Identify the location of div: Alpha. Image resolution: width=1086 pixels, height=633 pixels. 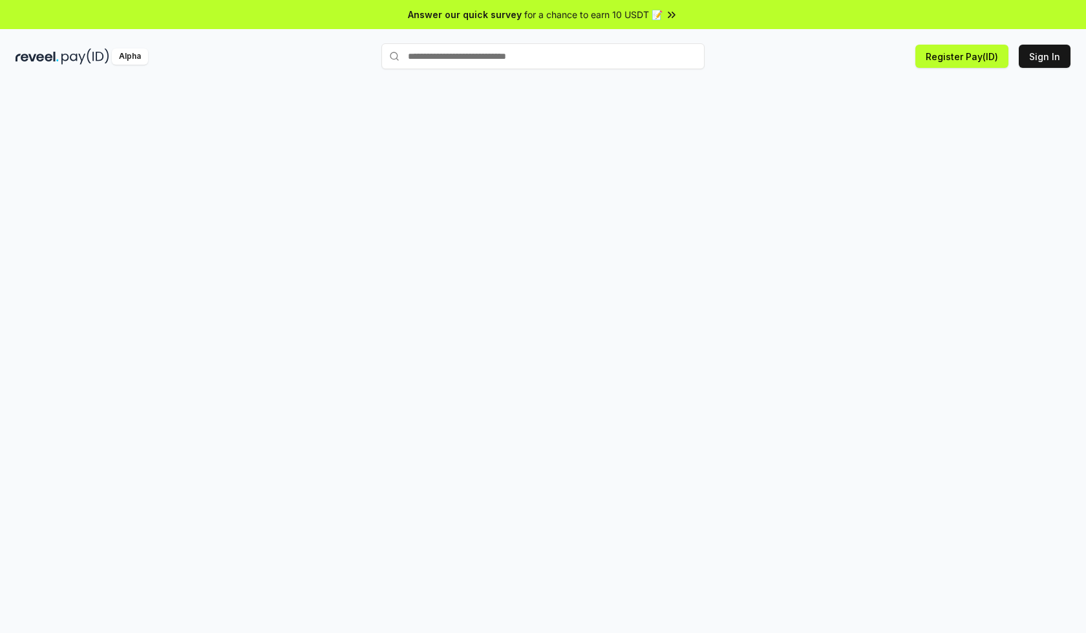
(130, 56).